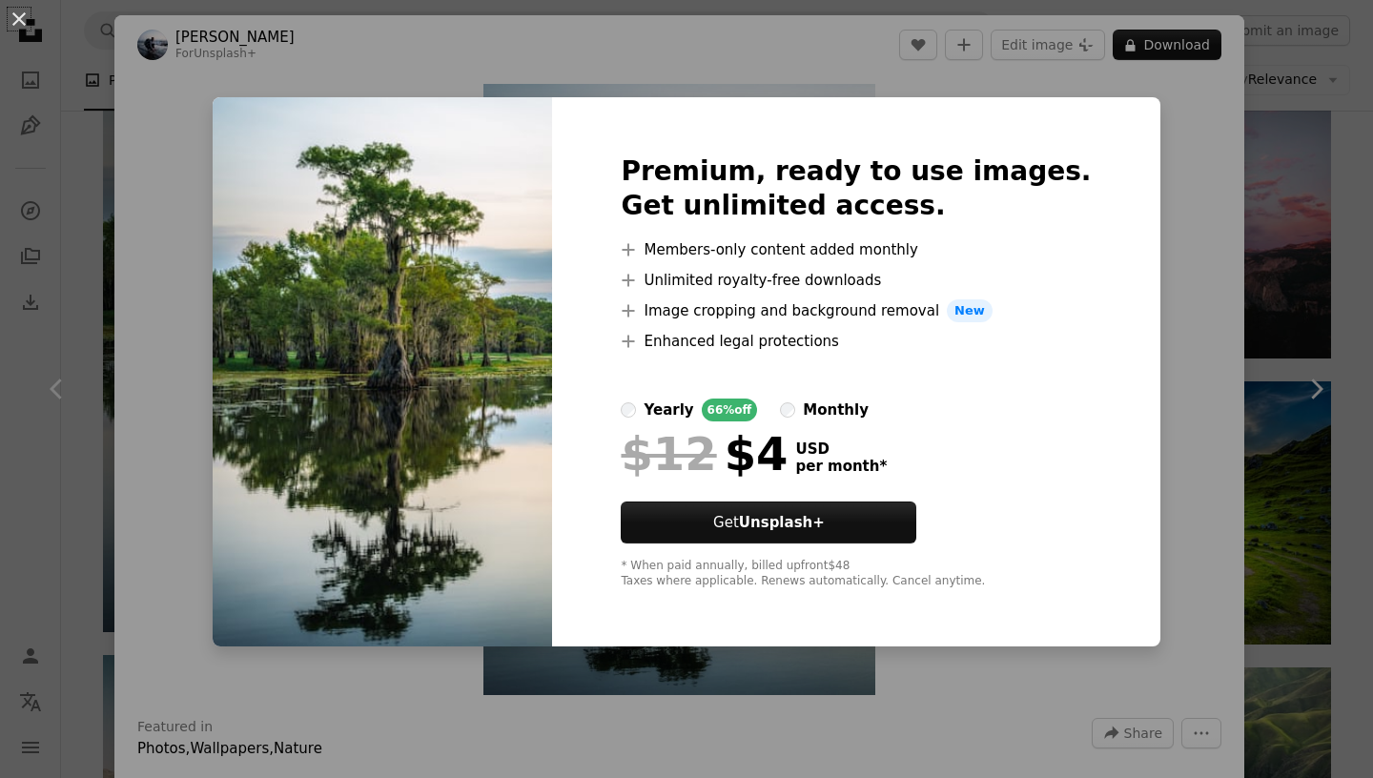 This screenshot has height=778, width=1373. What do you see at coordinates (628, 410) in the screenshot?
I see `input: yearly66%off` at bounding box center [628, 410].